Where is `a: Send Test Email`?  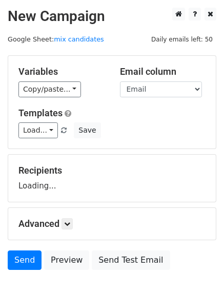 a: Send Test Email is located at coordinates (130, 260).